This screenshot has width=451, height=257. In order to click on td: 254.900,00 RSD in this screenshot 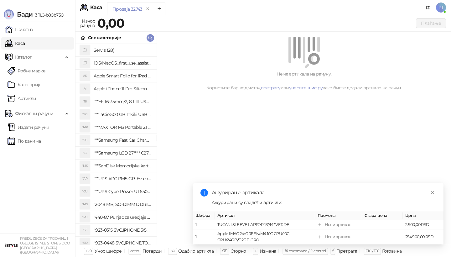, I will do `click(423, 237)`.